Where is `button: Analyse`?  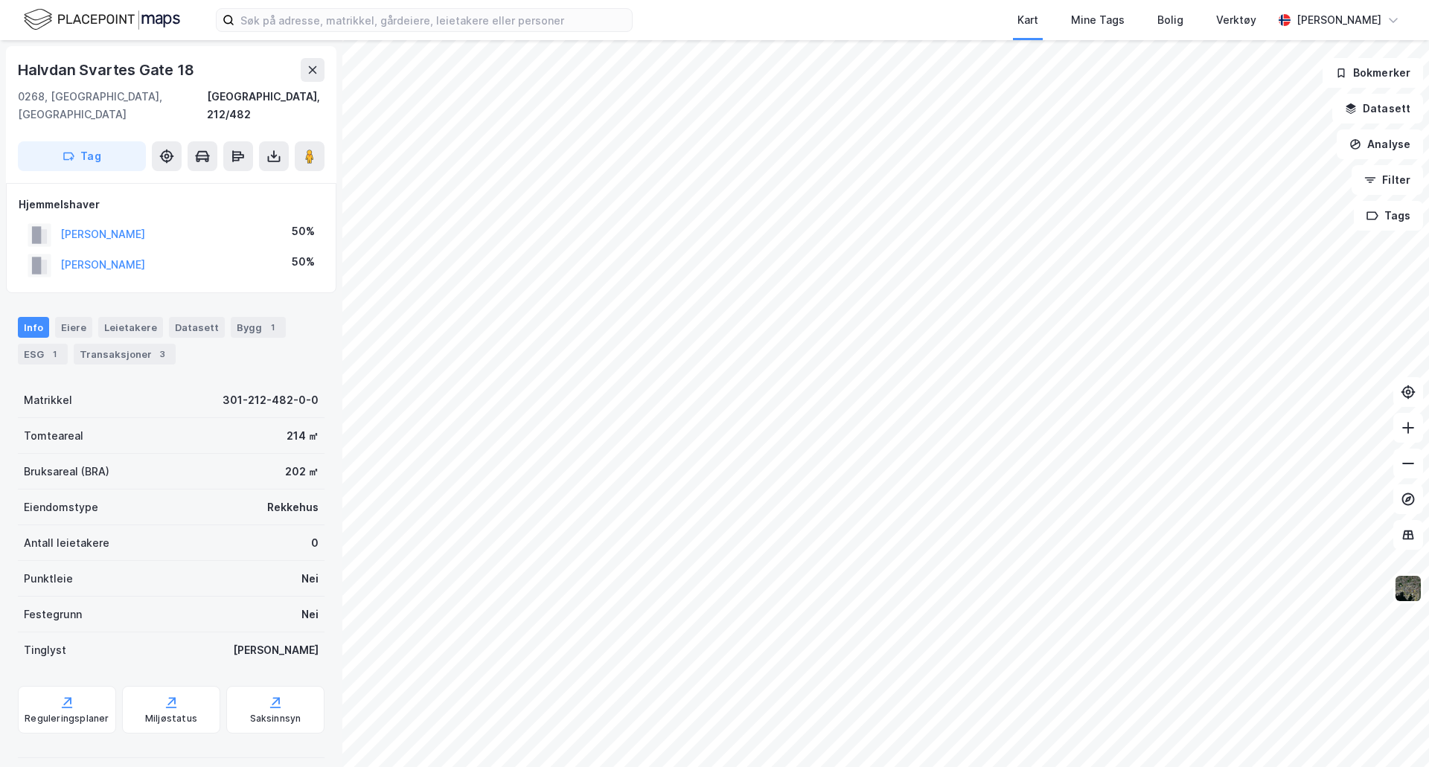 button: Analyse is located at coordinates (1380, 144).